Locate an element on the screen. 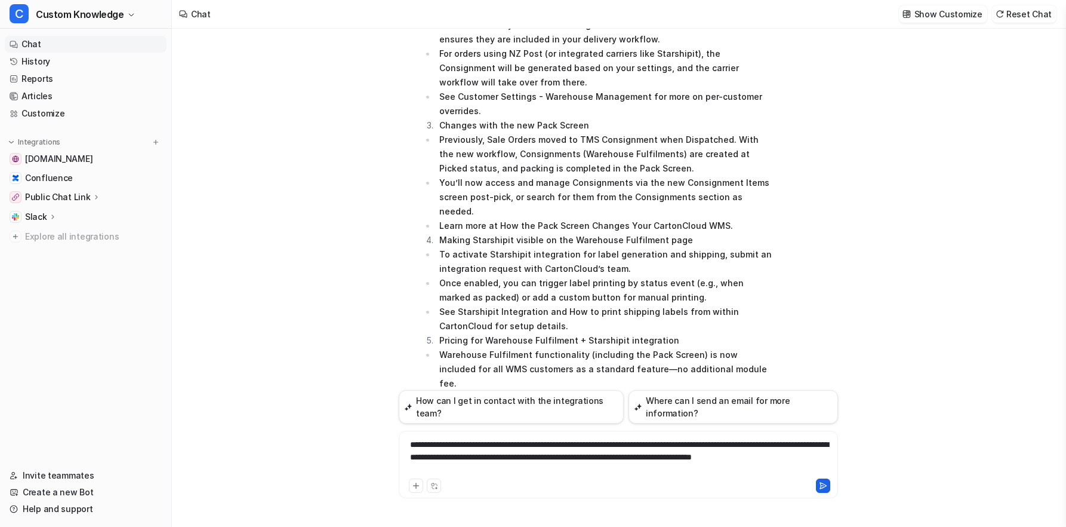 This screenshot has height=527, width=1066. a: Invite teammates is located at coordinates (85, 475).